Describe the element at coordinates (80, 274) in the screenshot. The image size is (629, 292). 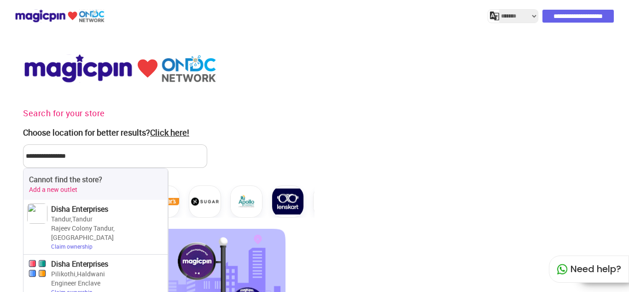
I see `div: Pilikothi , Haldwani` at that location.